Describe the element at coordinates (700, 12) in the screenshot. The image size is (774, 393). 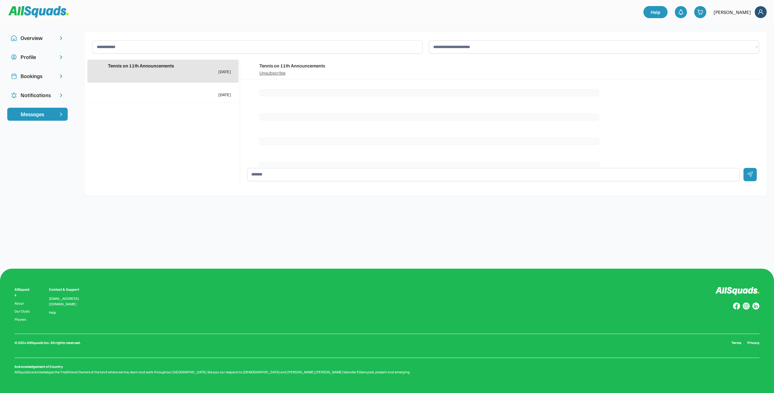
I see `img: shopping-cart-01%20%281%29.svg` at that location.